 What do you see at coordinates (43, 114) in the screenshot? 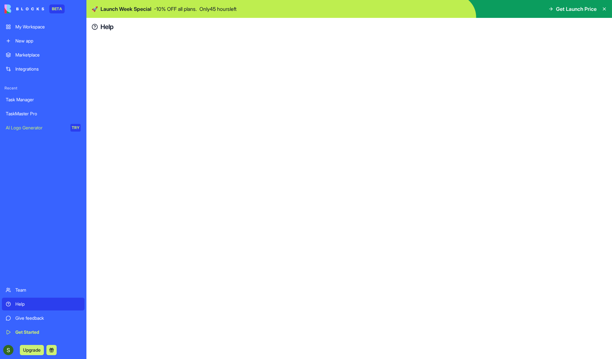
I see `a: TaskMaster Pro` at bounding box center [43, 114].